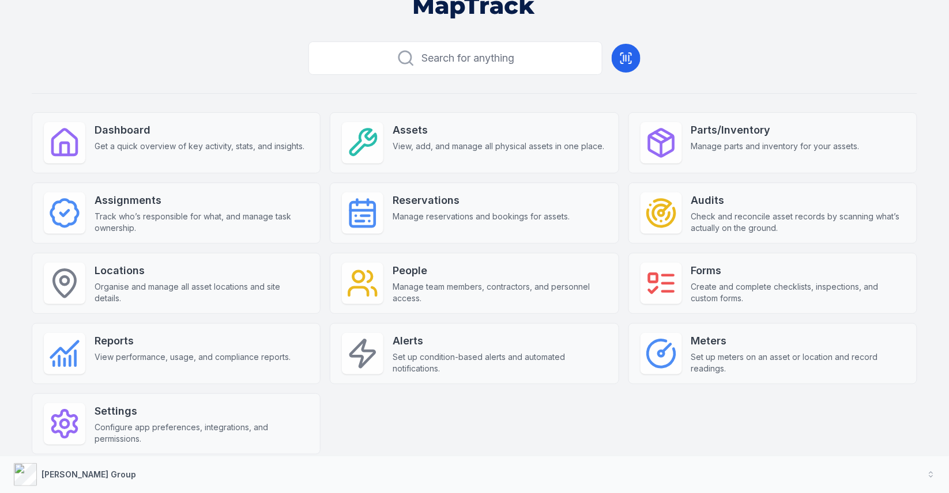 The width and height of the screenshot is (949, 493). What do you see at coordinates (498, 146) in the screenshot?
I see `span: View, add, and manage all physical assets in one place.` at bounding box center [498, 146].